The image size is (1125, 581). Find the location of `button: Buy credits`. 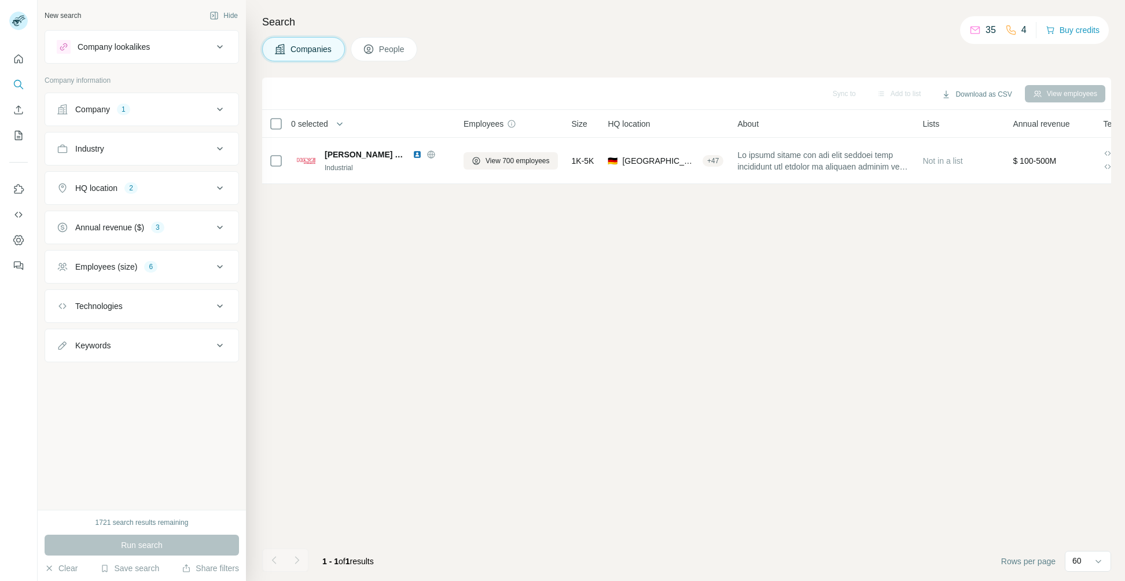

button: Buy credits is located at coordinates (1072, 30).